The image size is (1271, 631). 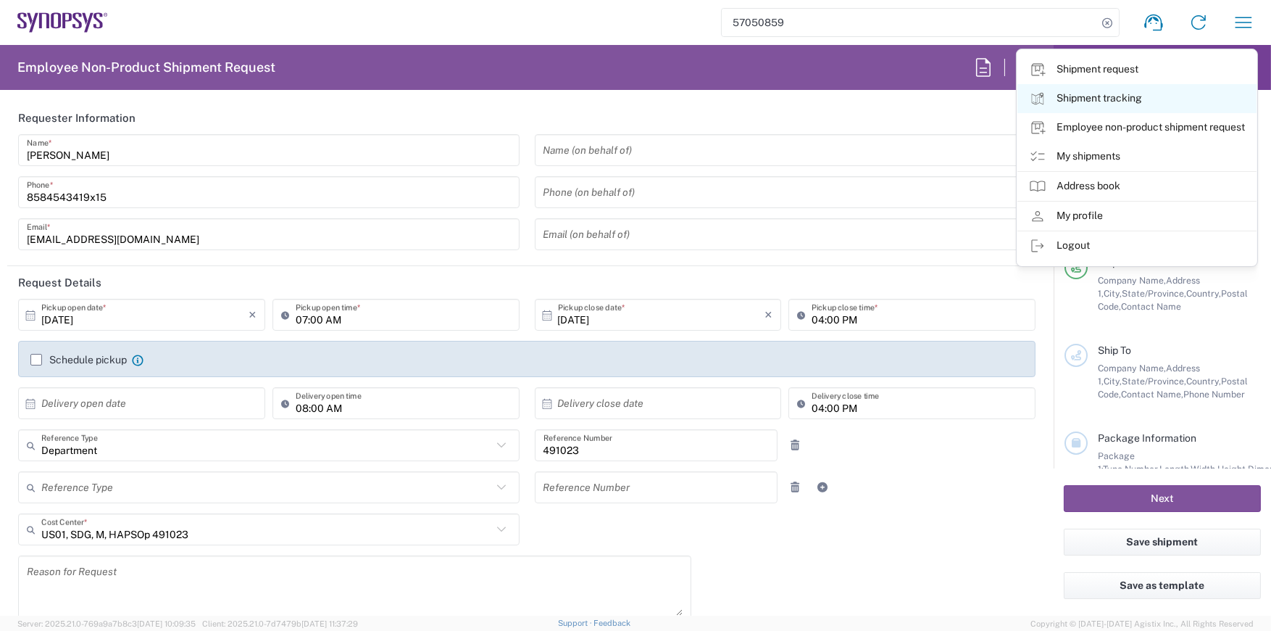 I want to click on a: Shipment request, so click(x=1137, y=70).